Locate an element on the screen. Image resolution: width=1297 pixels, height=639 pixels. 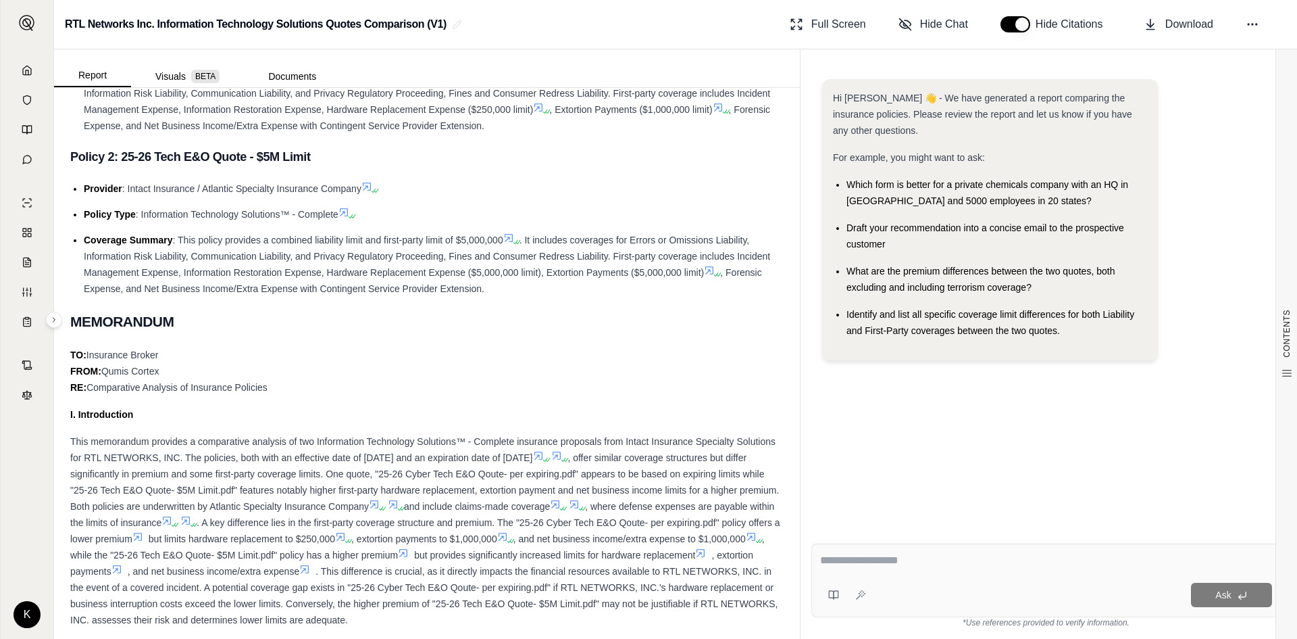
a: Documents Vault is located at coordinates (27, 100).